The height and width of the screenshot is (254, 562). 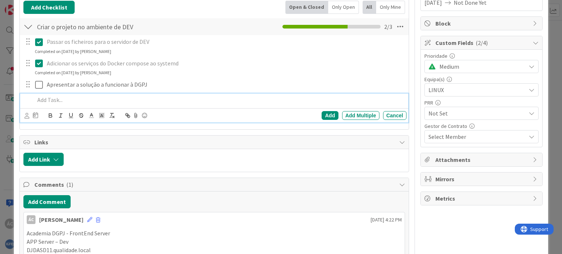 What do you see at coordinates (395, 116) in the screenshot?
I see `div: Cancel` at bounding box center [395, 116].